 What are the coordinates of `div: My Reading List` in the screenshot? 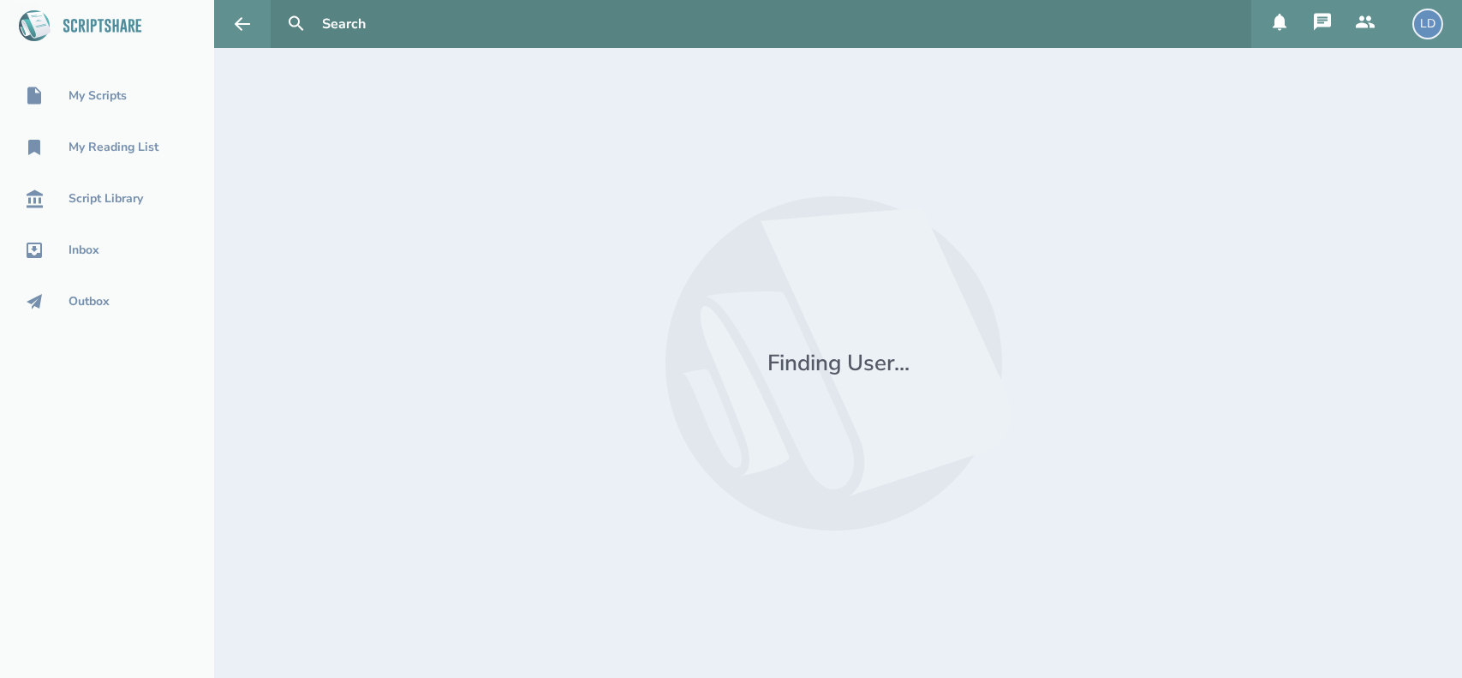 It's located at (113, 147).